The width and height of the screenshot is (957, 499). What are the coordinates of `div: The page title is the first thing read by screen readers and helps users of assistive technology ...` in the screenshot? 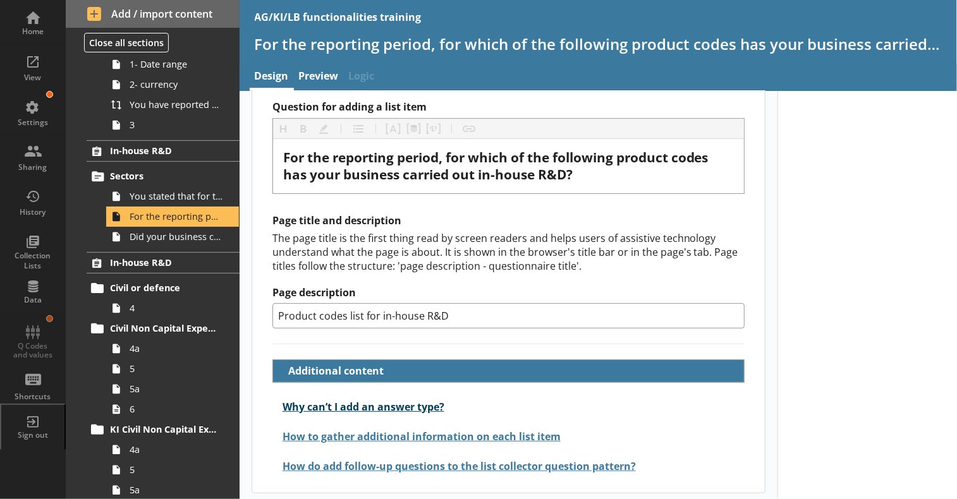 It's located at (508, 252).